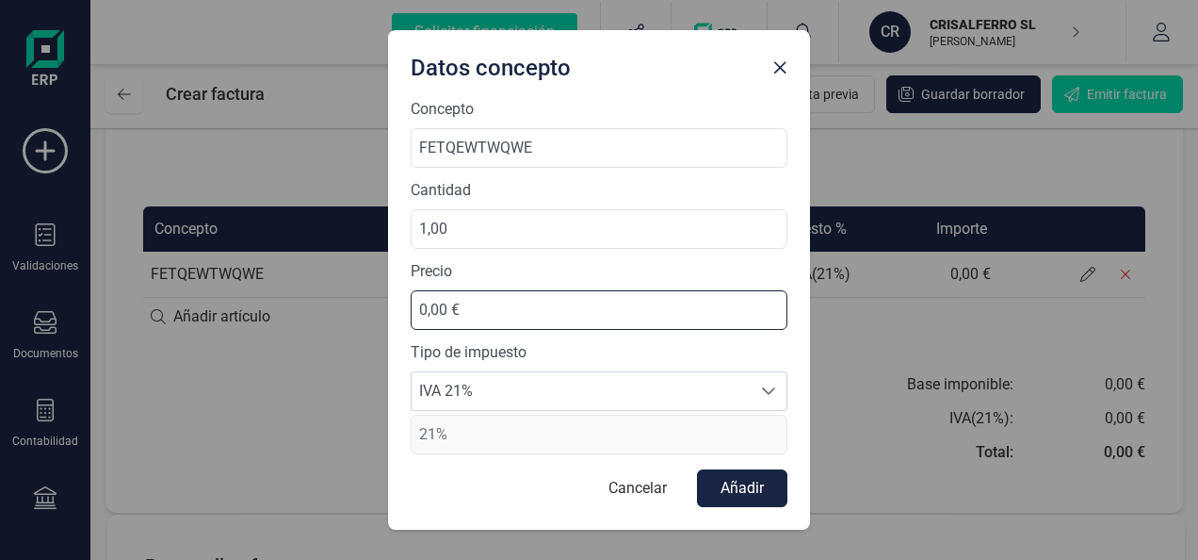  I want to click on div: Datos concepto, so click(584, 64).